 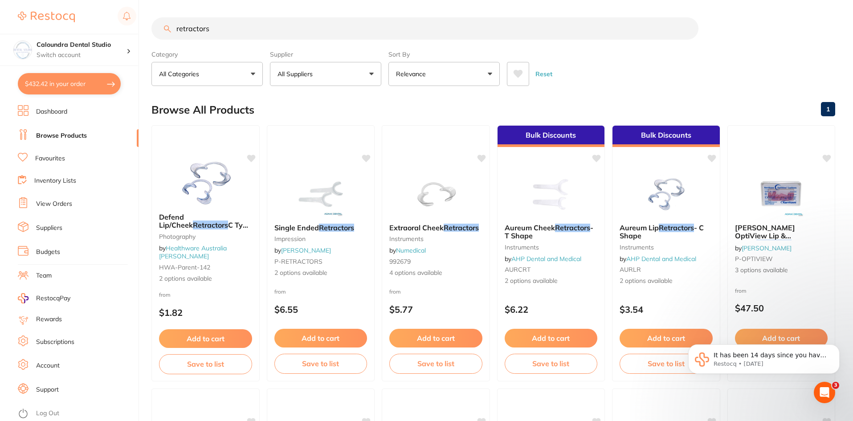 I want to click on p: $1.82, so click(x=205, y=312).